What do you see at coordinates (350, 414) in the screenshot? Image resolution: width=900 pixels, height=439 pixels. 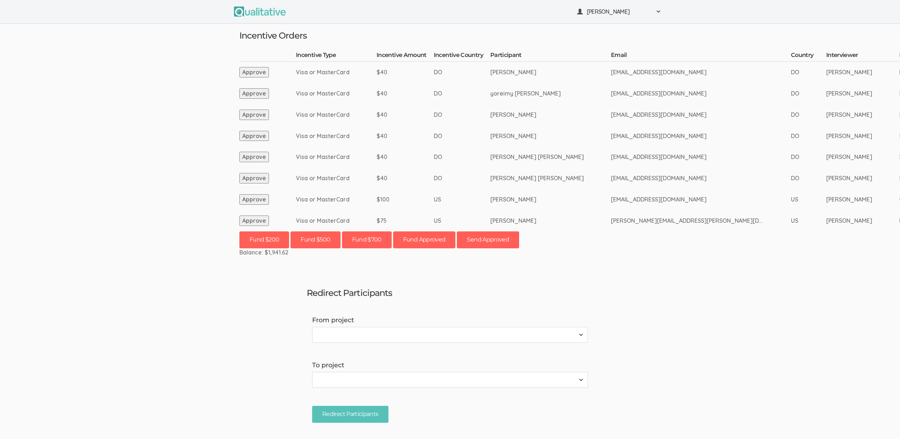 I see `input: Redirect Participants` at bounding box center [350, 414].